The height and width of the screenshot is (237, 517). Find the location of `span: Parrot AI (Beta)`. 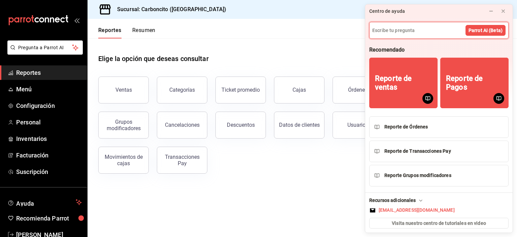

span: Parrot AI (Beta) is located at coordinates (485, 30).